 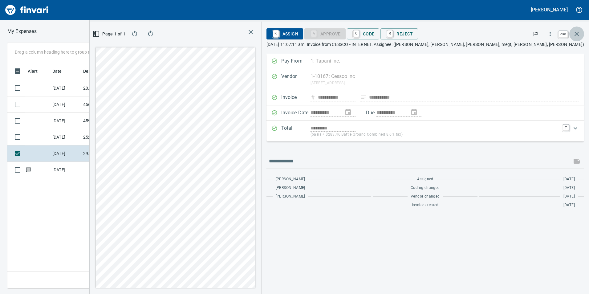 What do you see at coordinates (434, 135) in the screenshot?
I see `p: (basis + $283.46 Battle Ground Combined 8.6% tax)` at bounding box center [434, 135].